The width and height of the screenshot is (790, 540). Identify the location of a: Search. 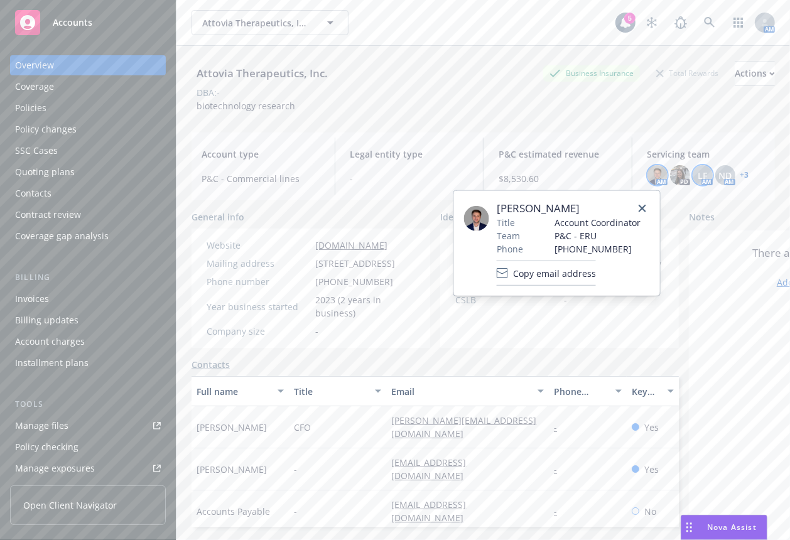
(709, 23).